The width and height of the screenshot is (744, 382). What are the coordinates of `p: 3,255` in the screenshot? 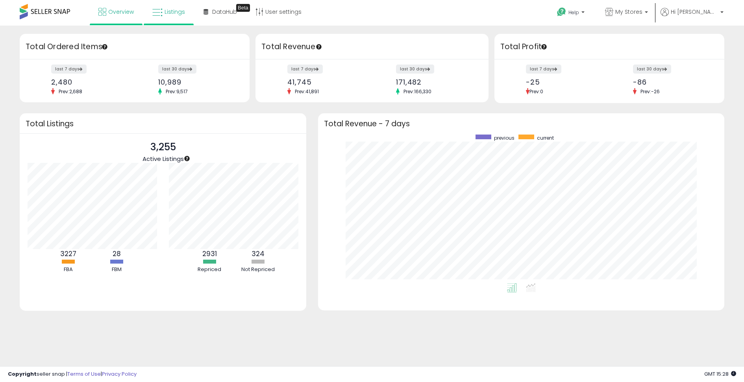 It's located at (163, 147).